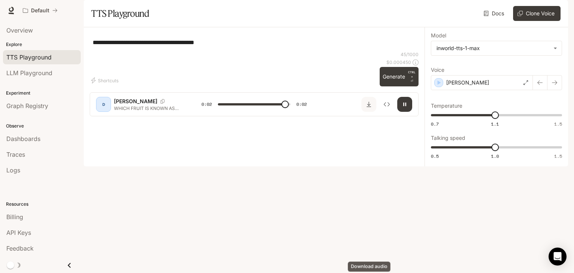 This screenshot has width=574, height=273. Describe the element at coordinates (103, 104) in the screenshot. I see `div: D` at that location.